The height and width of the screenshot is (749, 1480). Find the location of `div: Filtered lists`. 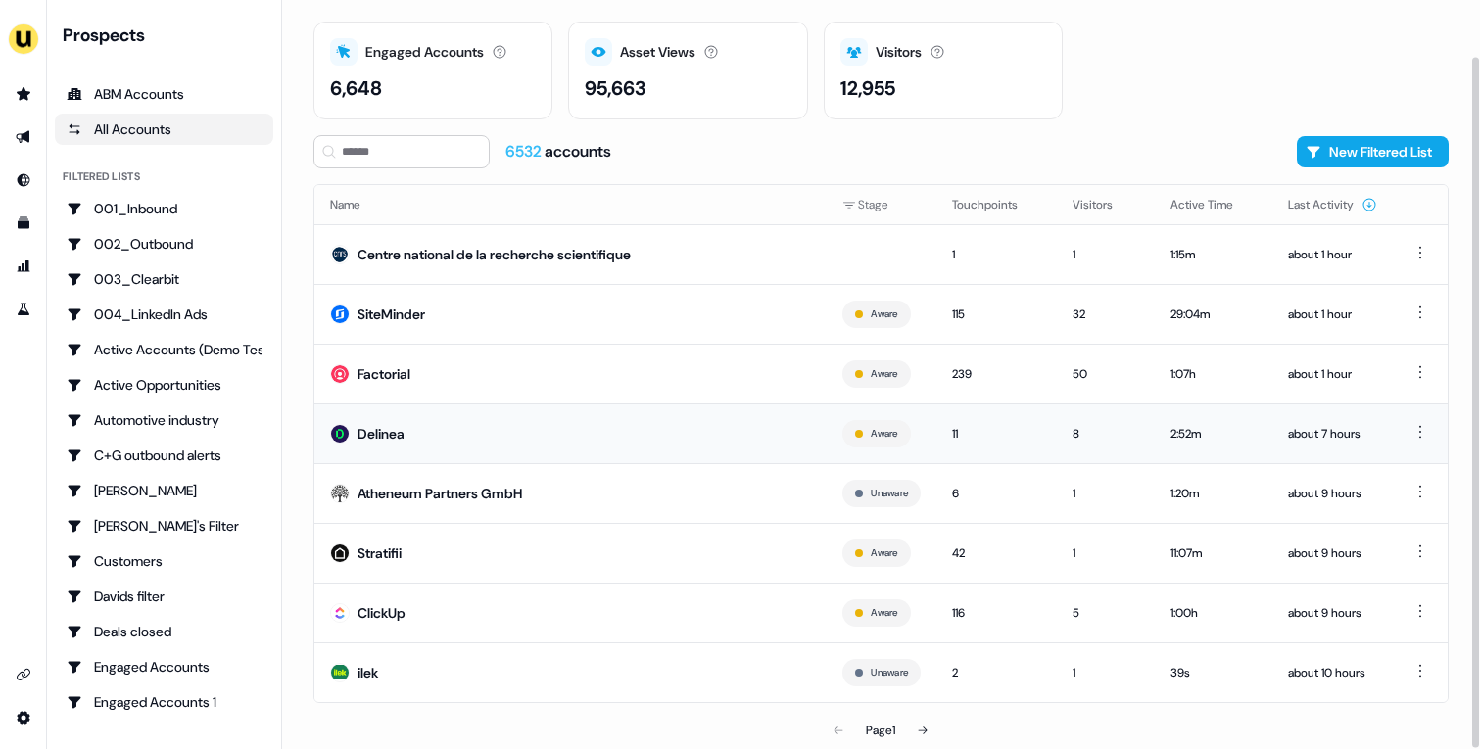

div: Filtered lists is located at coordinates (101, 176).